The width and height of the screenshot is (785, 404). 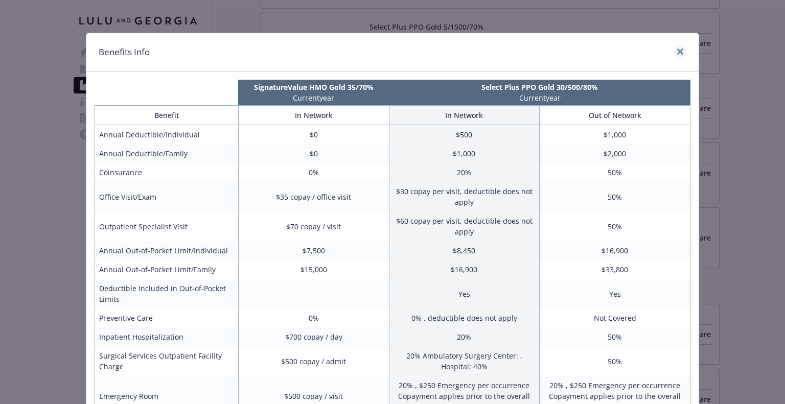 I want to click on td: $500, so click(x=464, y=135).